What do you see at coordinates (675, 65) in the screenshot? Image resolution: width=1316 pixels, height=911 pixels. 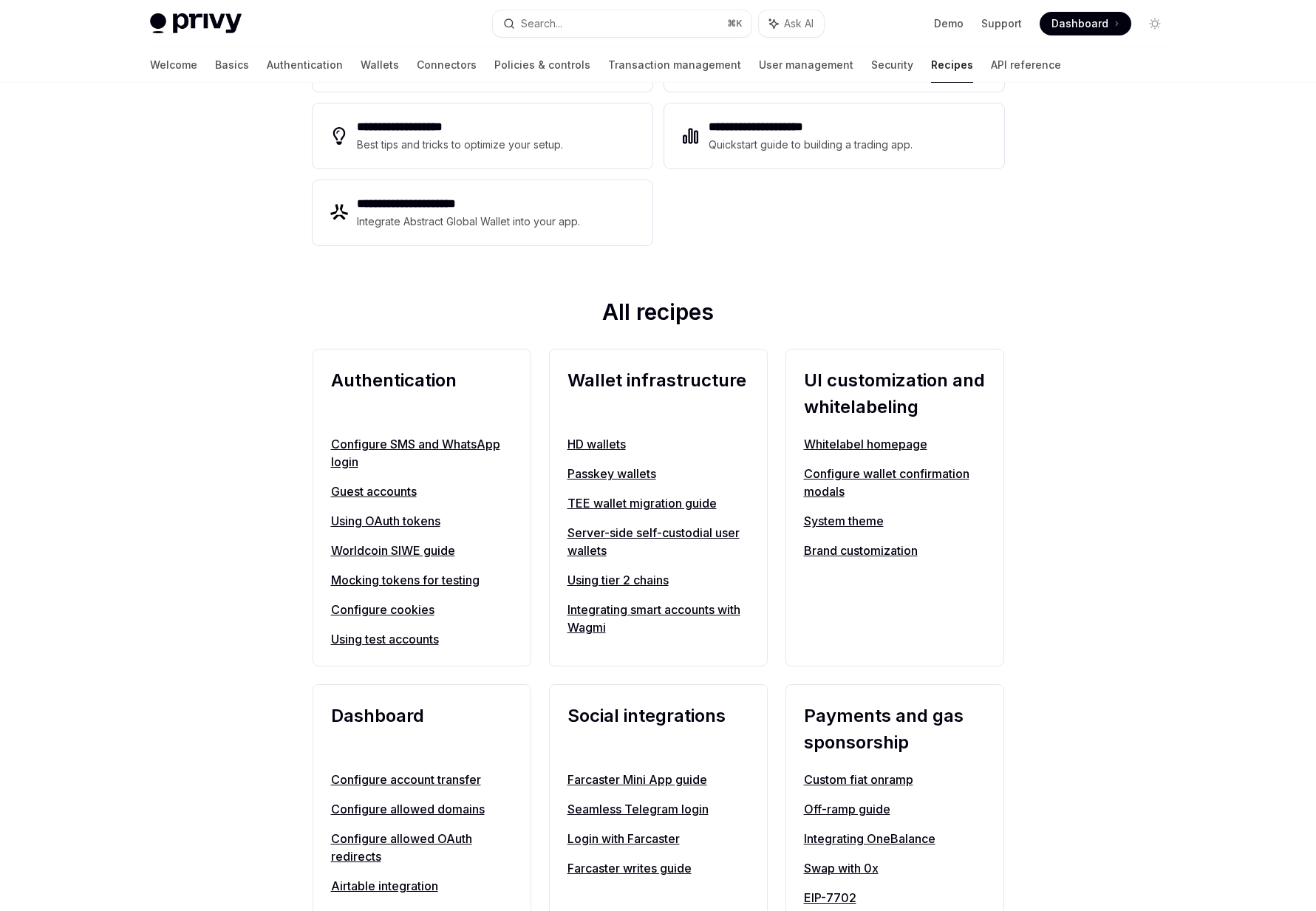 I see `a: Transaction management` at bounding box center [675, 65].